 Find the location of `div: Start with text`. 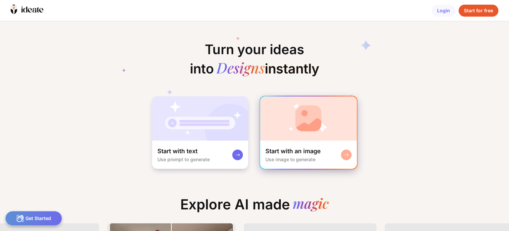

div: Start with text is located at coordinates (177, 151).